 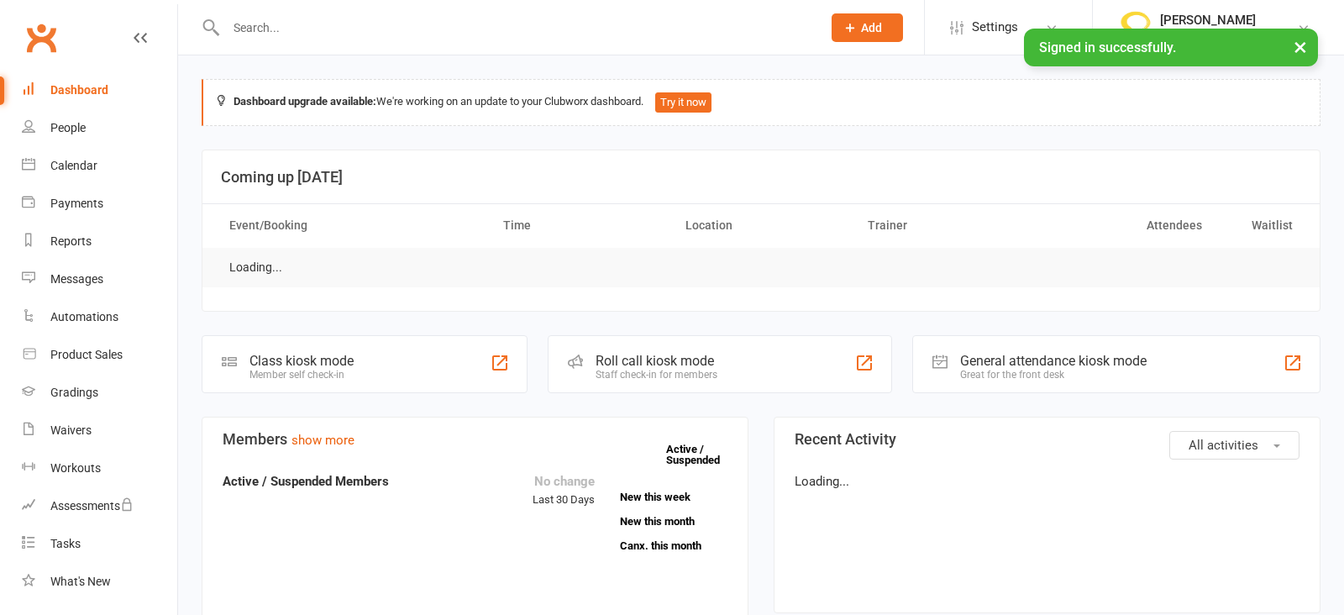 I want to click on div: What's New, so click(x=81, y=581).